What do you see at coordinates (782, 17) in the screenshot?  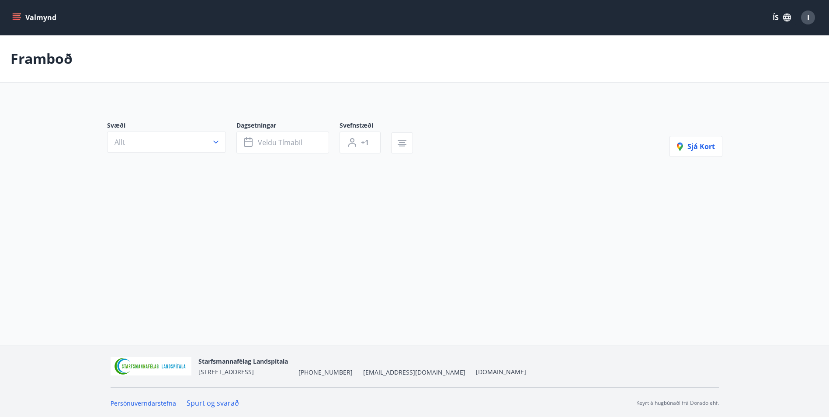 I see `button: ÍS` at bounding box center [782, 17].